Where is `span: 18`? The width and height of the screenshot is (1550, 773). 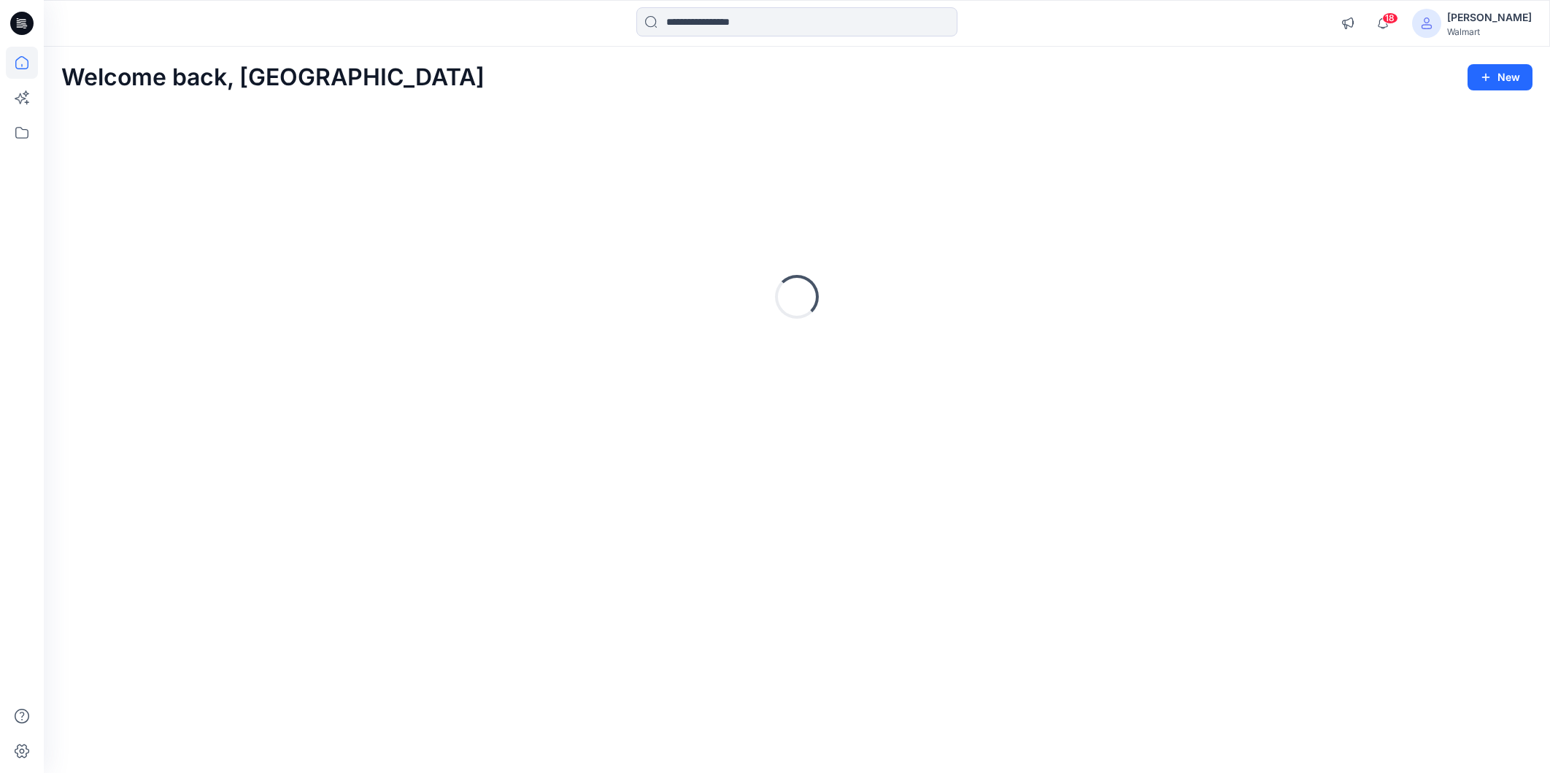
span: 18 is located at coordinates (1390, 18).